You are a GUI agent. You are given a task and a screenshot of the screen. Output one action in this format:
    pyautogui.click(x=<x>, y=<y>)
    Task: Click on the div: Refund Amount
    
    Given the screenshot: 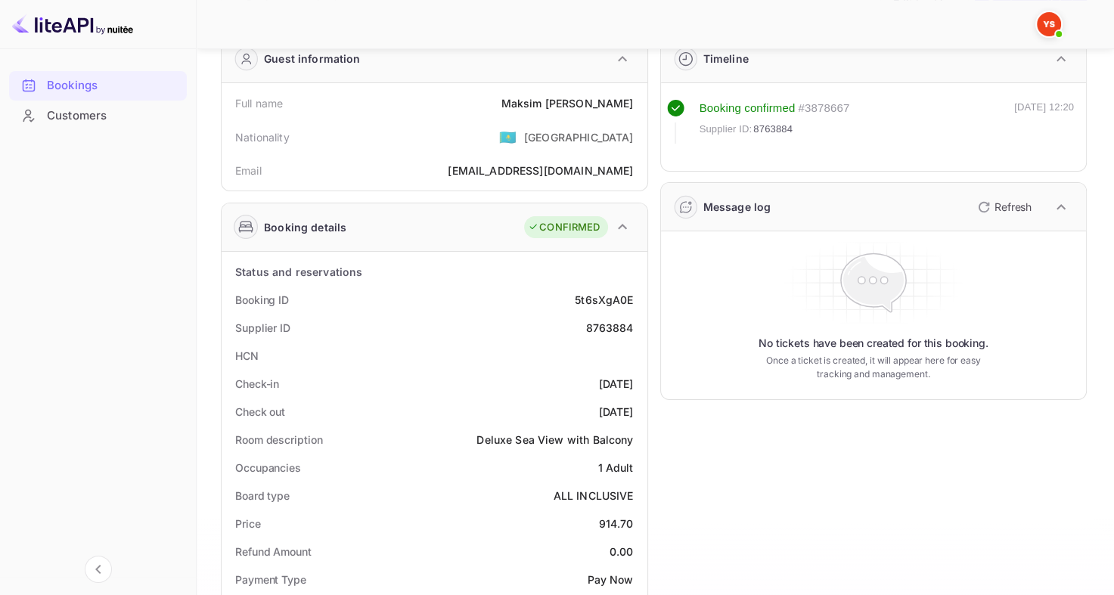 What is the action you would take?
    pyautogui.click(x=273, y=551)
    